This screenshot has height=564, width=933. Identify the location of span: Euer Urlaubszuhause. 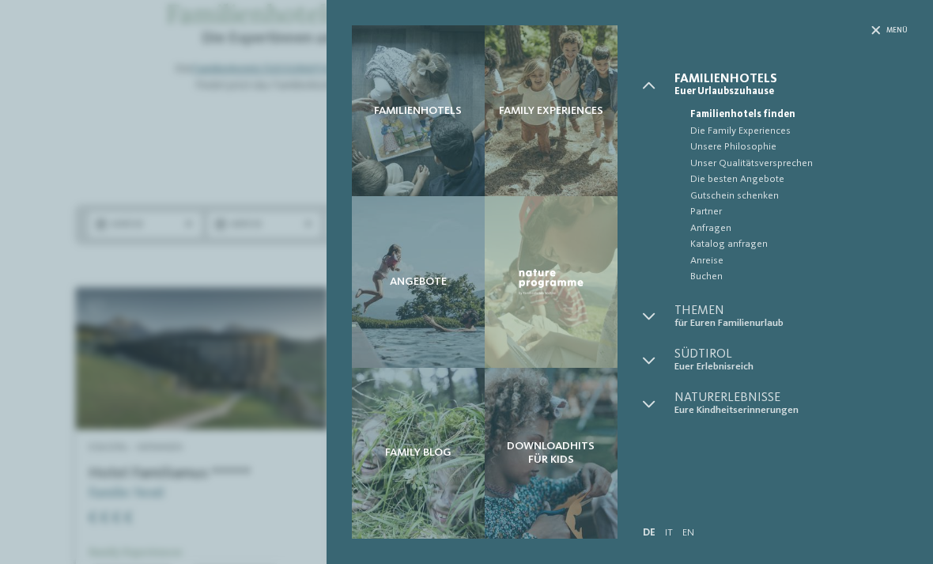
(791, 91).